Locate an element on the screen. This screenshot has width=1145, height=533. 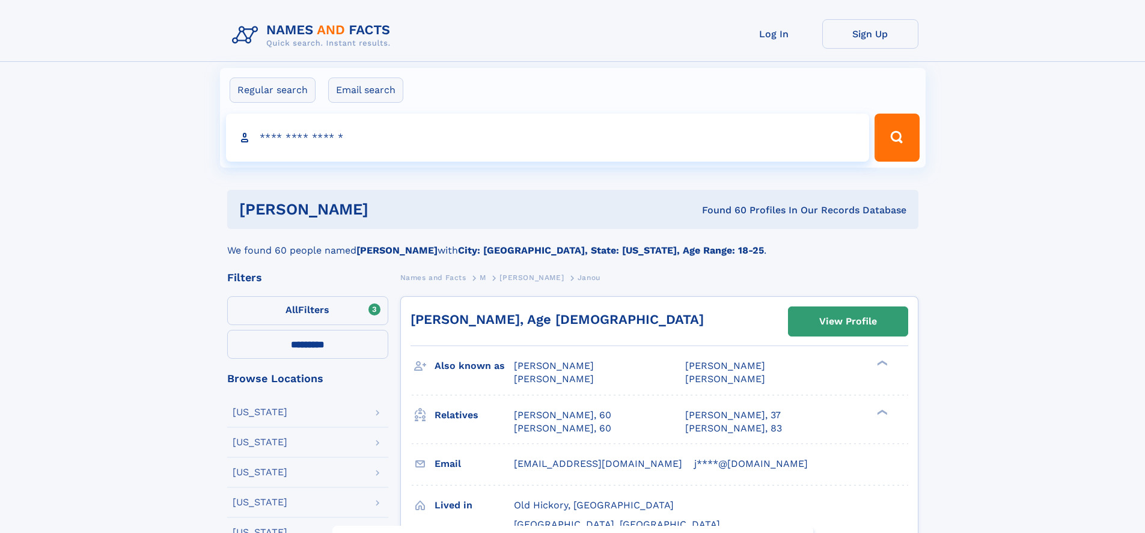
label: Regular search is located at coordinates (272, 90).